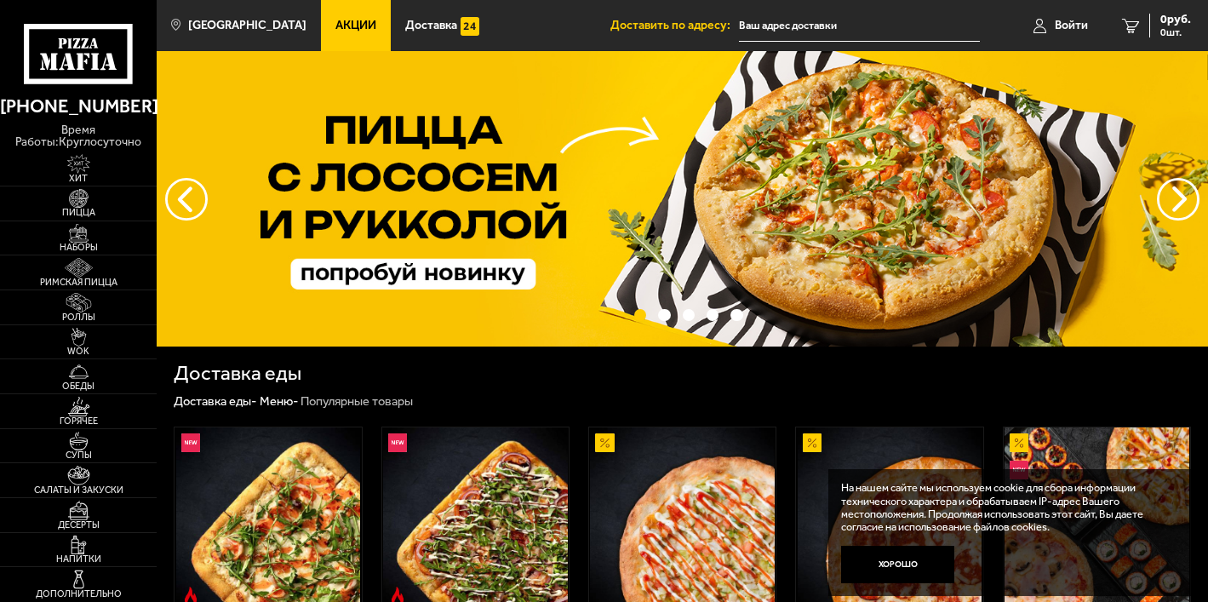 This screenshot has height=602, width=1208. What do you see at coordinates (1176, 32) in the screenshot?
I see `span: 0 шт.` at bounding box center [1176, 32].